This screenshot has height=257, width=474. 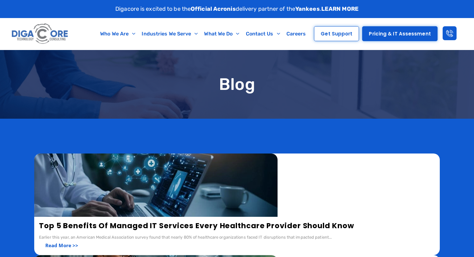 I want to click on img: benefits of managed it services, so click(x=156, y=185).